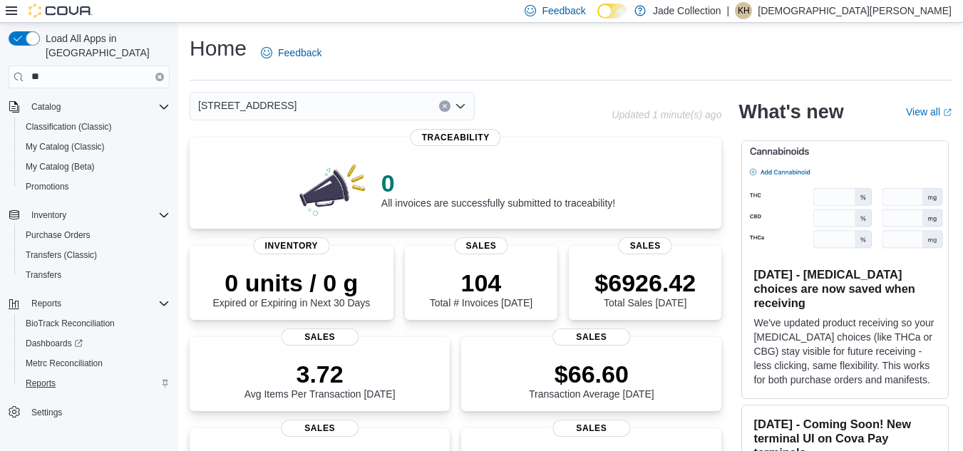 This screenshot has width=963, height=451. Describe the element at coordinates (95, 147) in the screenshot. I see `button: My Catalog (Classic)` at that location.